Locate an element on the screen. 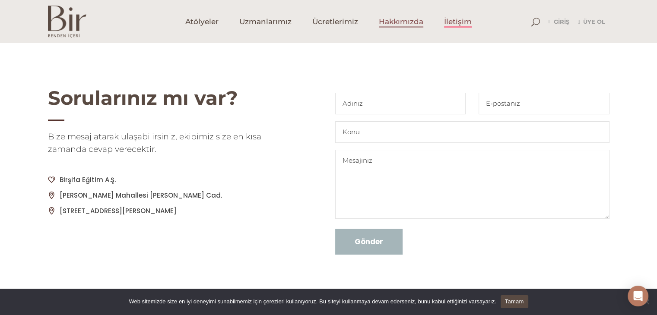  a: Giriş is located at coordinates (558, 22).